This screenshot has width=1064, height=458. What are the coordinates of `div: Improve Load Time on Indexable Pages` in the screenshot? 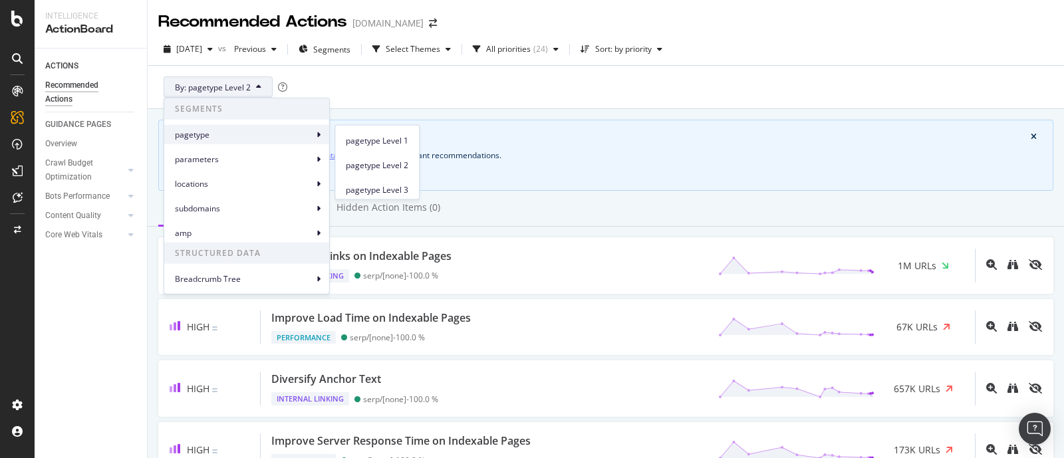 It's located at (371, 318).